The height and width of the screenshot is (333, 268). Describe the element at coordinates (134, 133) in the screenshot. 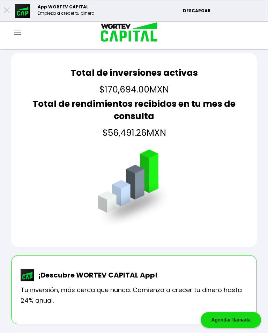

I see `h4: $56,491.26 MXN` at that location.